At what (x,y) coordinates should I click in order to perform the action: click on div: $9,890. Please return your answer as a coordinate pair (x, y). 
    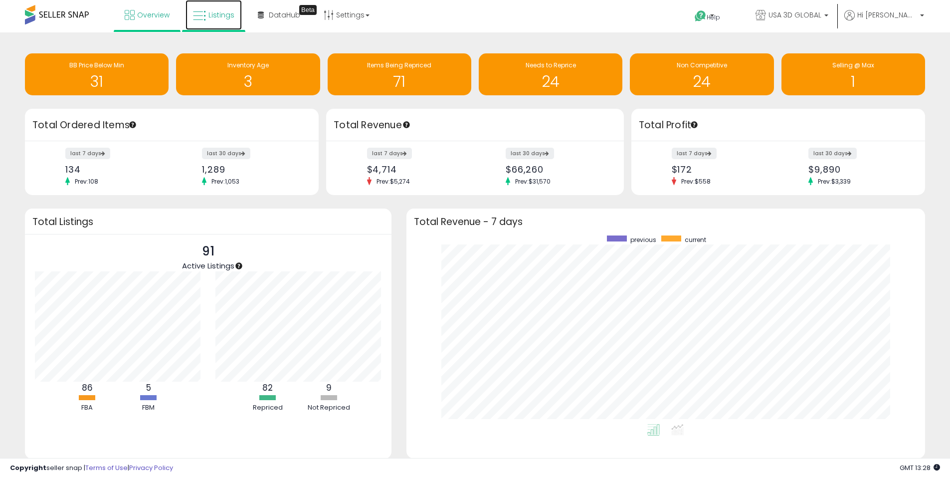
    Looking at the image, I should click on (858, 169).